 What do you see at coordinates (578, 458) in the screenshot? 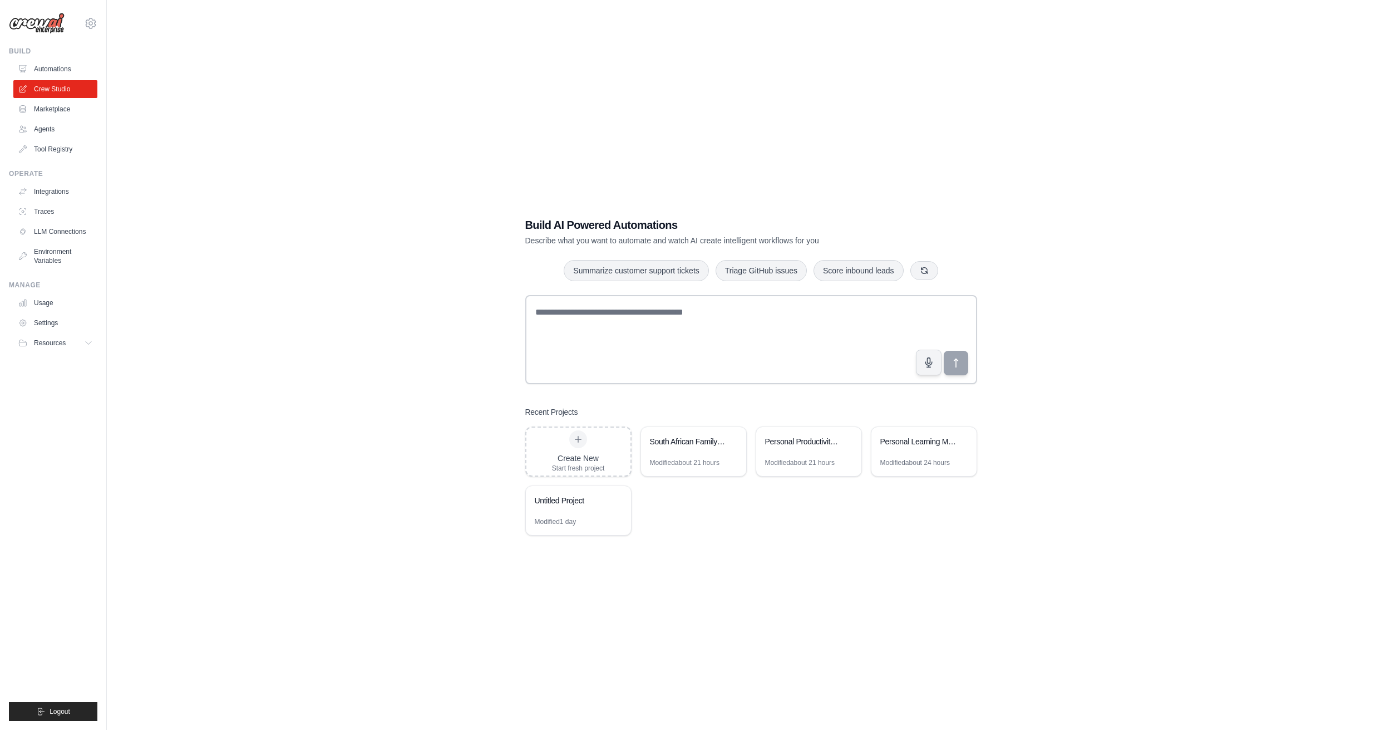
I see `div: Create New` at bounding box center [578, 458].